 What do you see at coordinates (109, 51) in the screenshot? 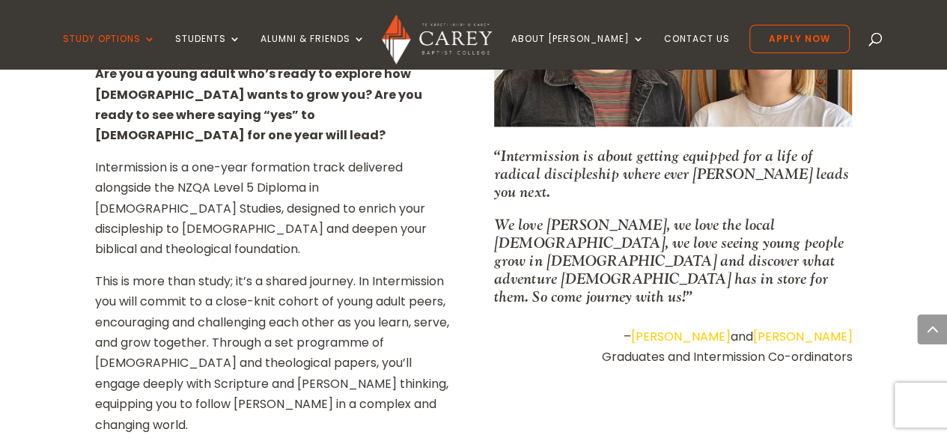
I see `a: Study Options` at bounding box center [109, 51].